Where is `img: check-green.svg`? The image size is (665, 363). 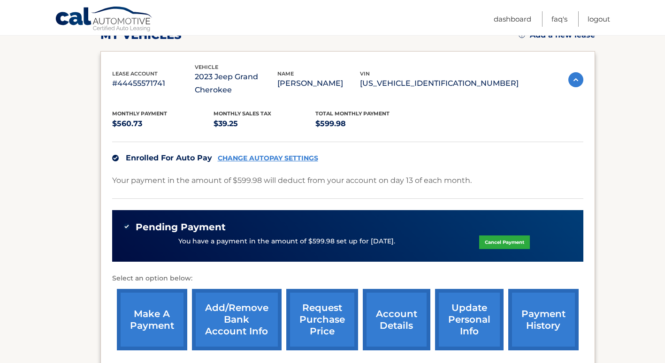
img: check-green.svg is located at coordinates (127, 227).